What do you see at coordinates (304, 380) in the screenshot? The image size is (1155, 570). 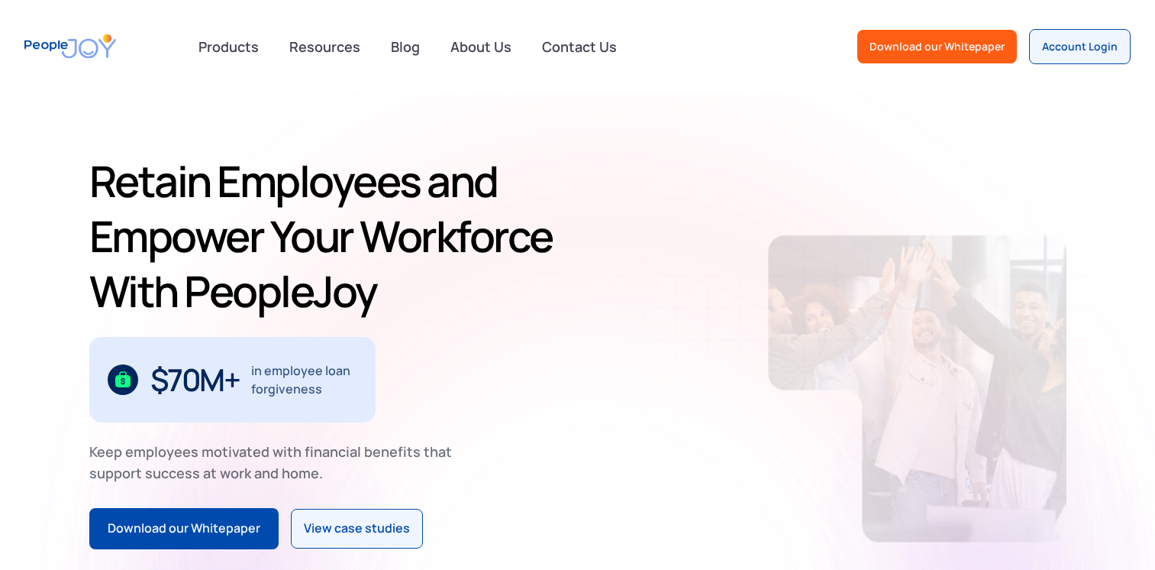 I see `div: in employee loan forgiveness` at bounding box center [304, 380].